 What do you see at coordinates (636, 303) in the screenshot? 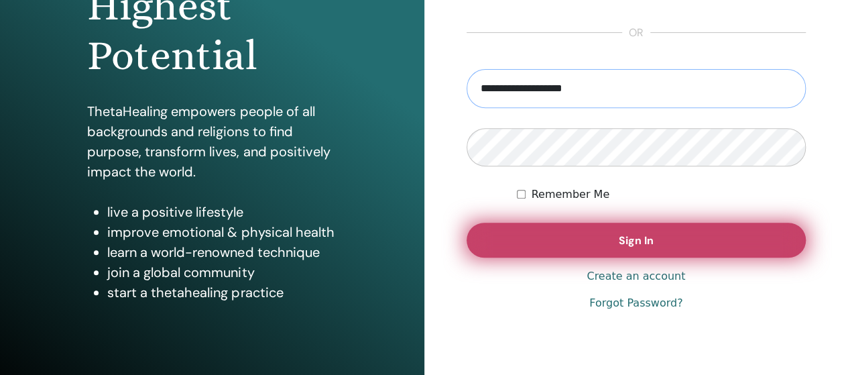
I see `a: Forgot Password?` at bounding box center [636, 303].